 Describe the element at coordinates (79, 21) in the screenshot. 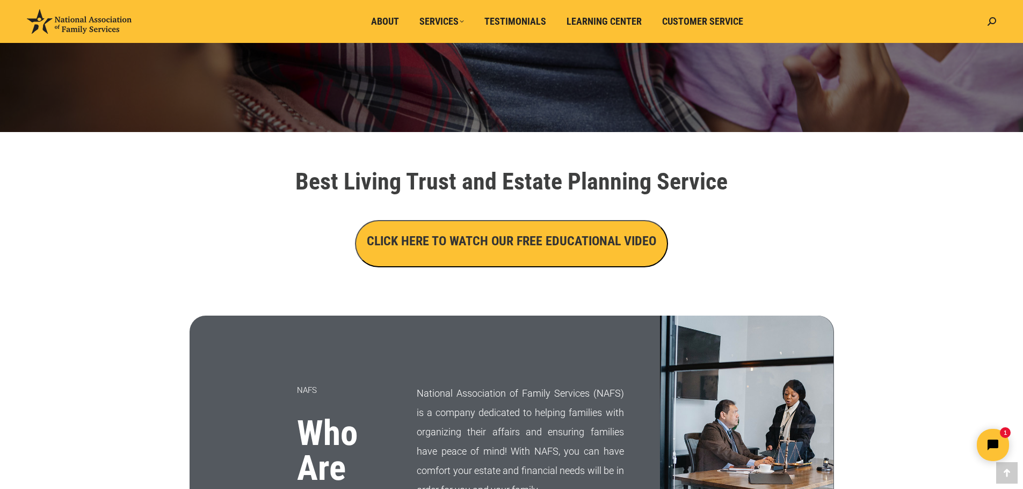

I see `img: National Association of Family Services` at that location.